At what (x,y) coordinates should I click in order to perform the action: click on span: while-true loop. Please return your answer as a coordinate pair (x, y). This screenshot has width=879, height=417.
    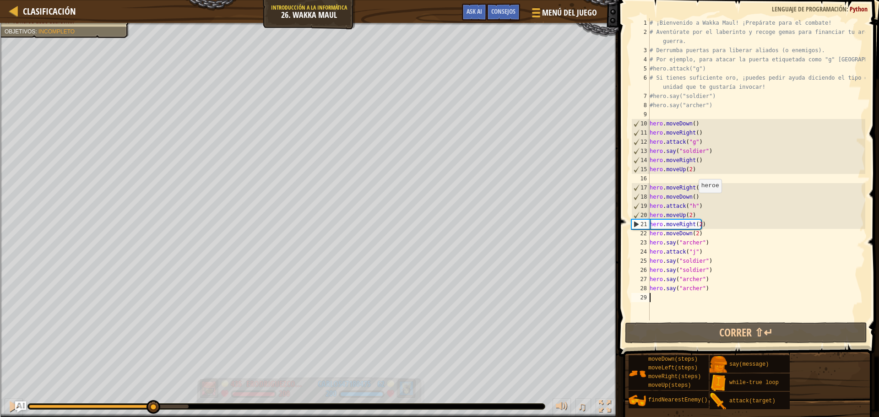
    Looking at the image, I should click on (754, 383).